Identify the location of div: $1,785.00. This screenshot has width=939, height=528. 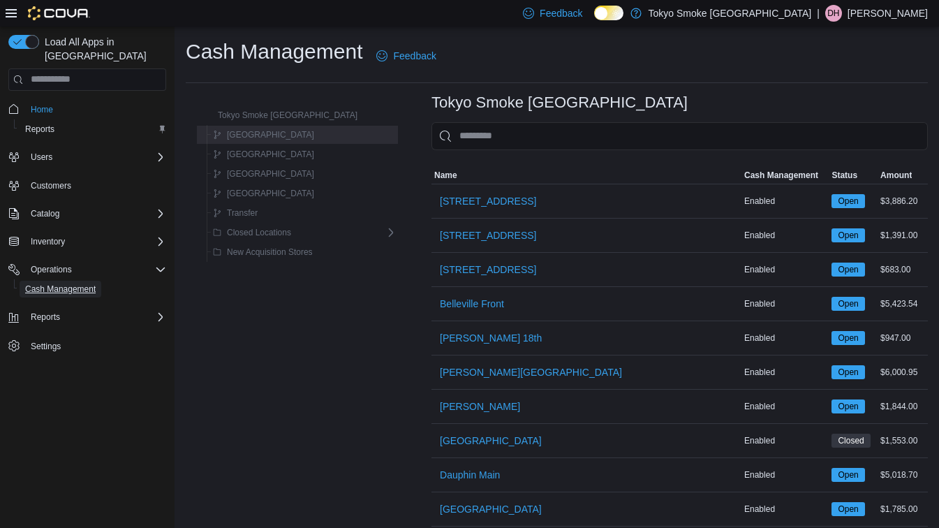
(903, 509).